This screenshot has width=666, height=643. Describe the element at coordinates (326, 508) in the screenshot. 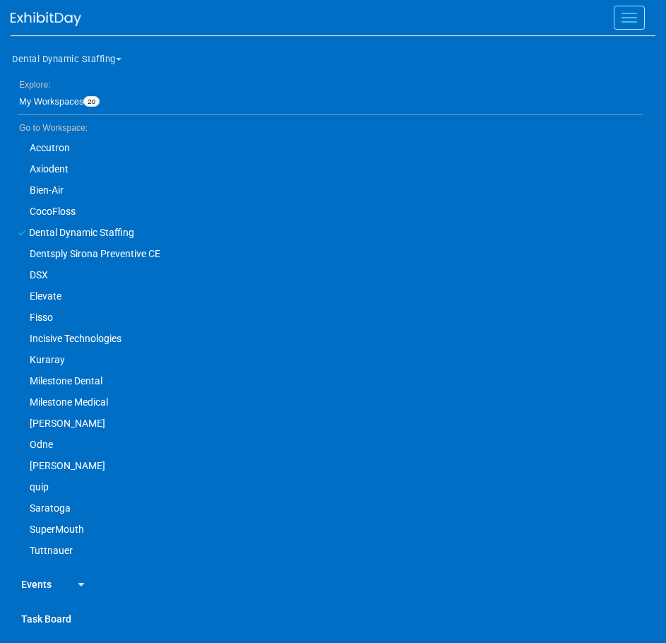

I see `a: Saratoga` at that location.